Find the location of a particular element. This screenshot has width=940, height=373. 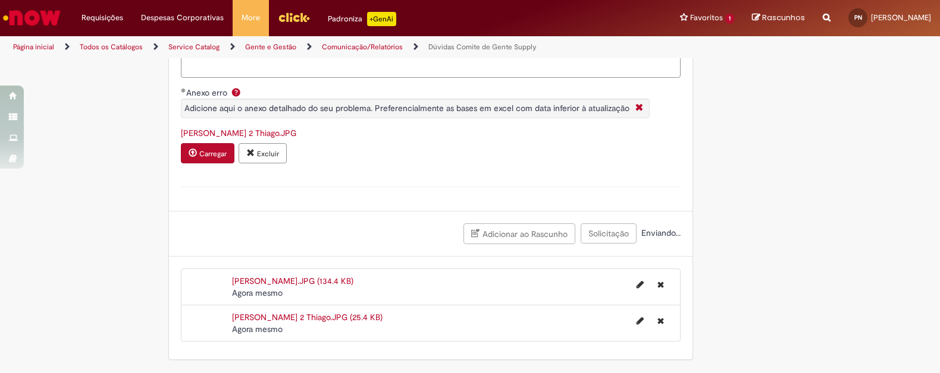

a: Gente e Gestão is located at coordinates (271, 47).